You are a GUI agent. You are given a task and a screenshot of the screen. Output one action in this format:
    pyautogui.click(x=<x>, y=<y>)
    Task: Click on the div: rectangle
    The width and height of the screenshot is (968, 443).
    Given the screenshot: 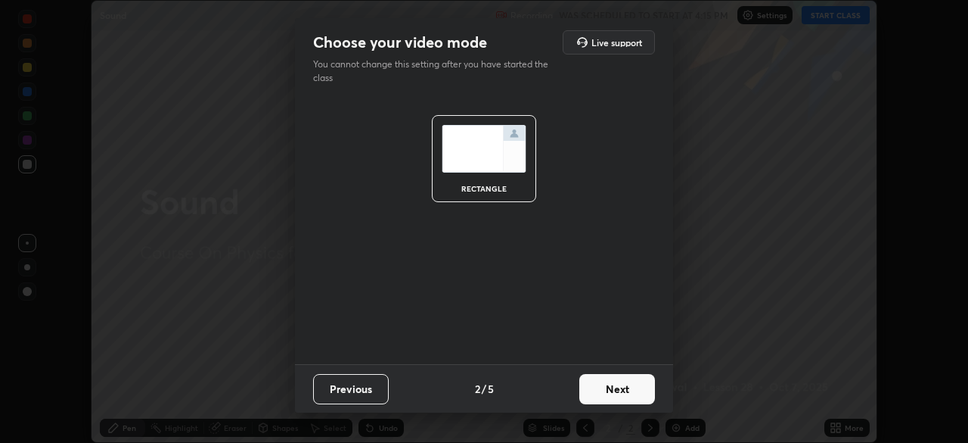 What is the action you would take?
    pyautogui.click(x=484, y=188)
    